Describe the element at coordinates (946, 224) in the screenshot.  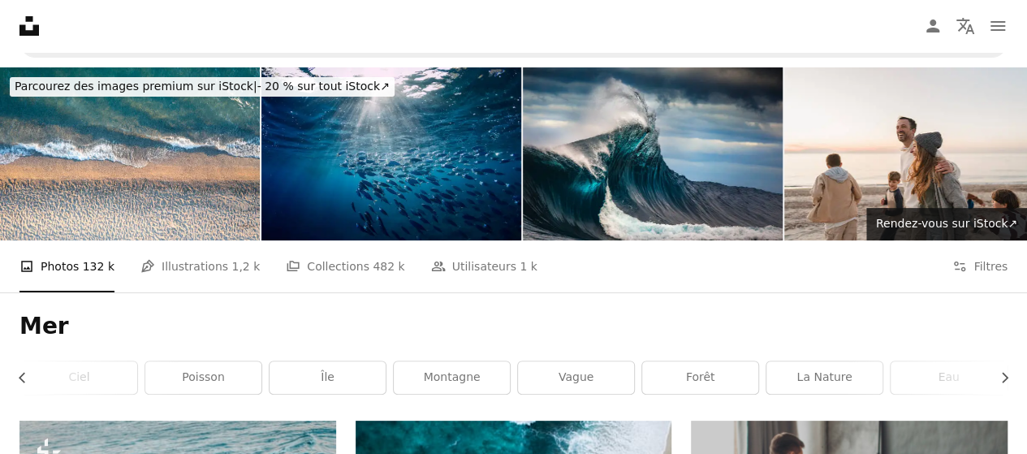
I see `a: Rendez-vous sur iStock↗` at that location.